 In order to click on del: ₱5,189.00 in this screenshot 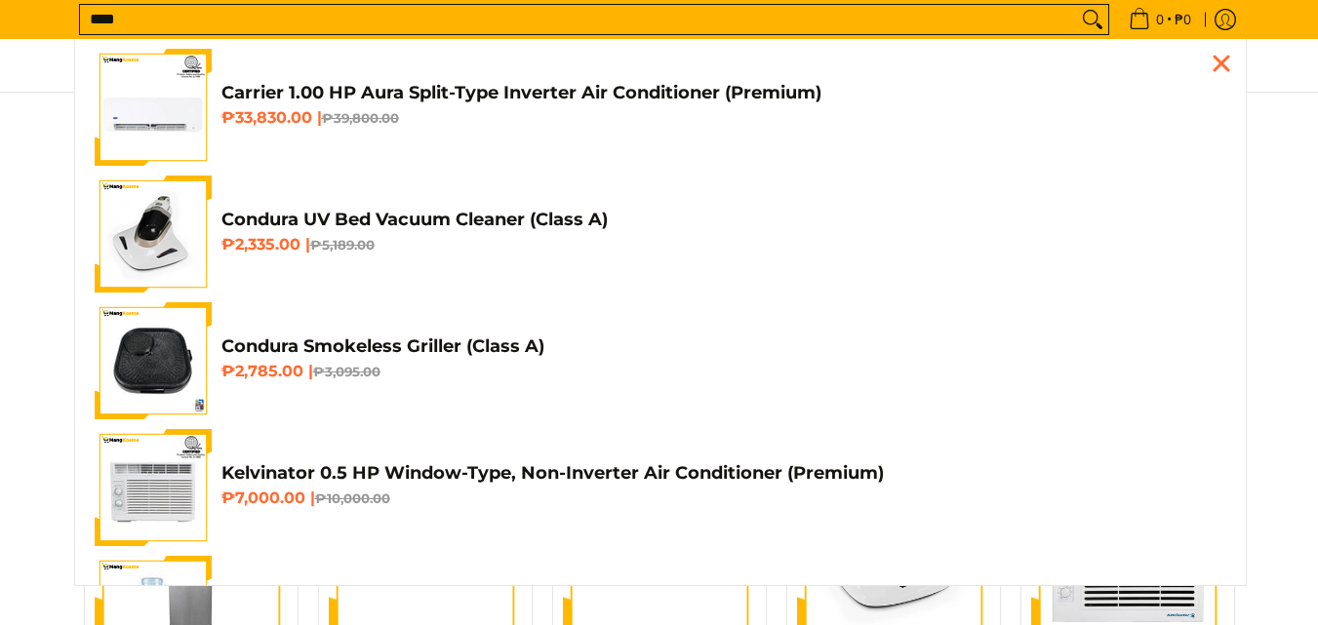, I will do `click(342, 245)`.